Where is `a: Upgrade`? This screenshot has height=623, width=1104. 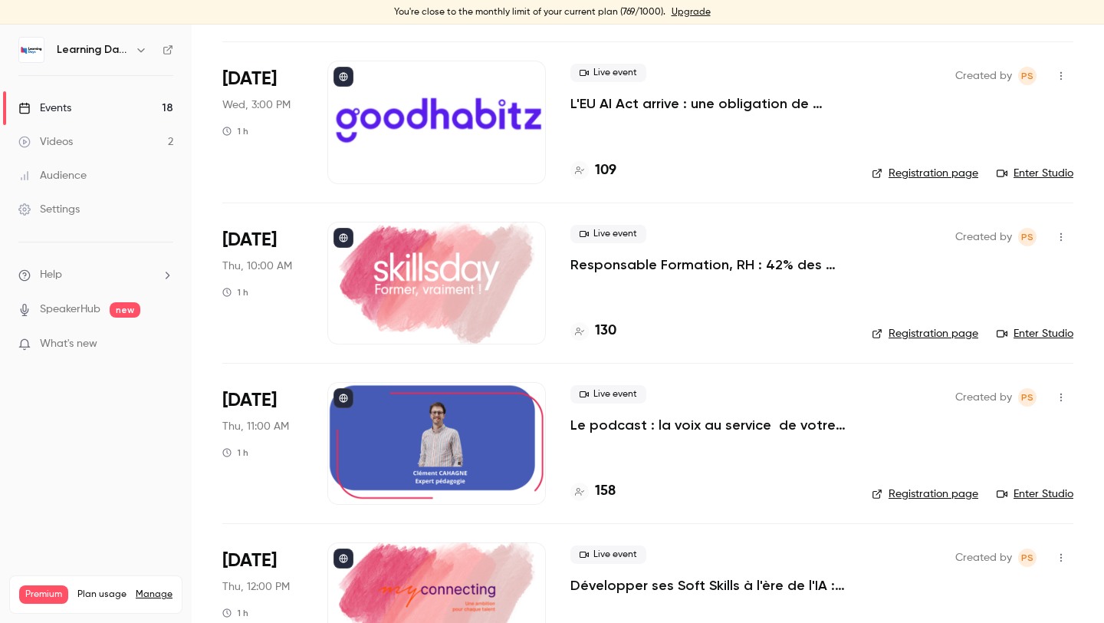 a: Upgrade is located at coordinates (691, 12).